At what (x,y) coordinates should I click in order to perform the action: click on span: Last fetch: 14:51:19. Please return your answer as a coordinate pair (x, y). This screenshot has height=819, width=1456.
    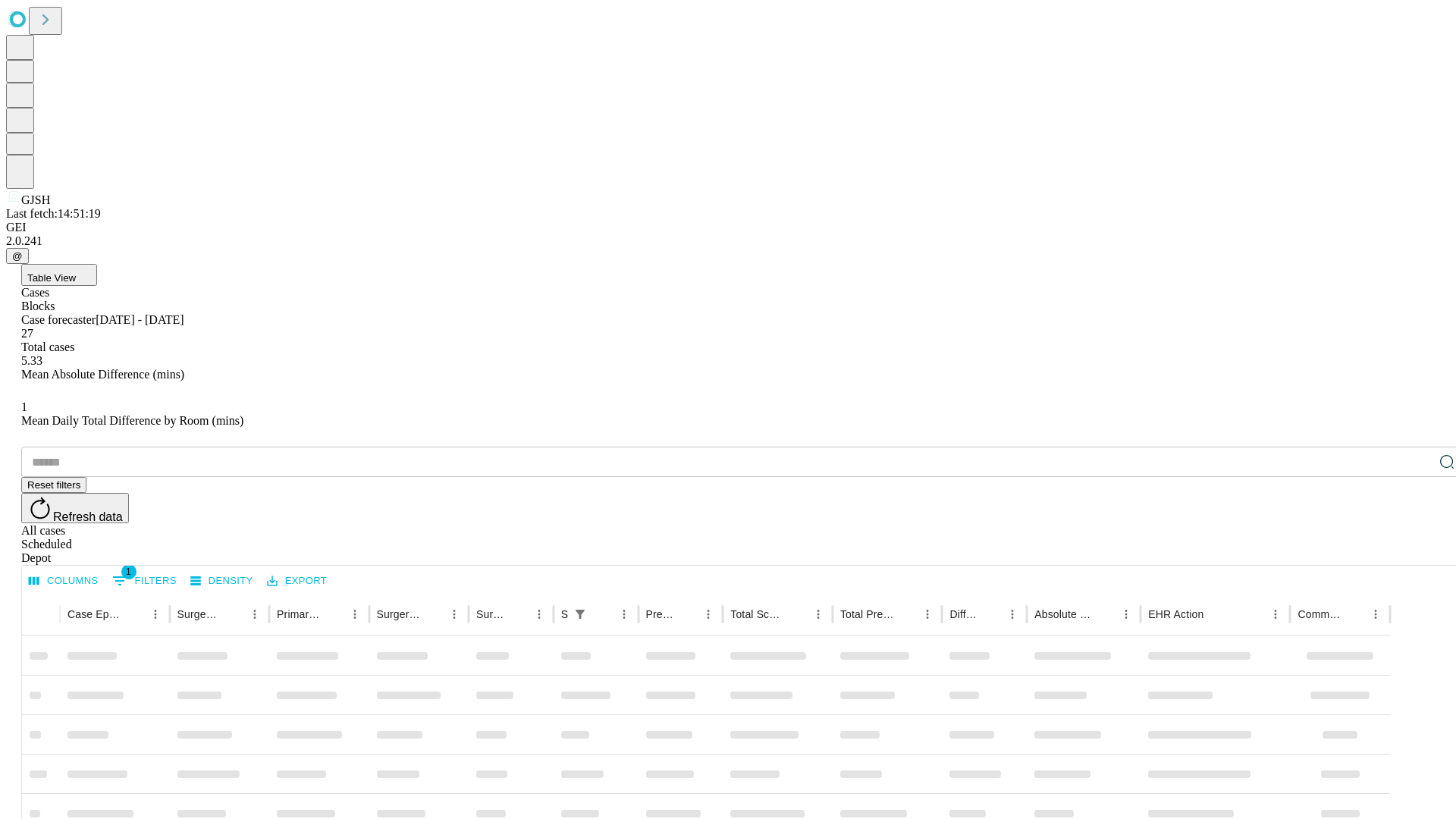
    Looking at the image, I should click on (54, 213).